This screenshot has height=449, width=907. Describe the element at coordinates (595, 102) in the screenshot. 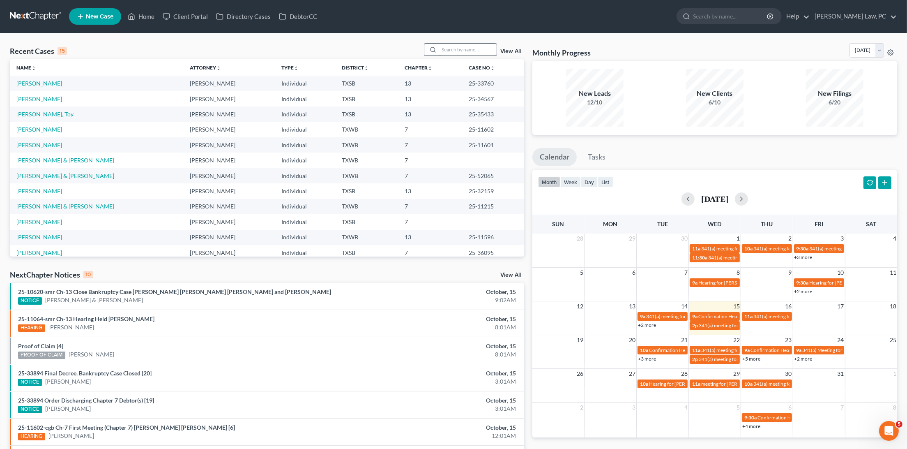

I see `div: 12/10` at that location.